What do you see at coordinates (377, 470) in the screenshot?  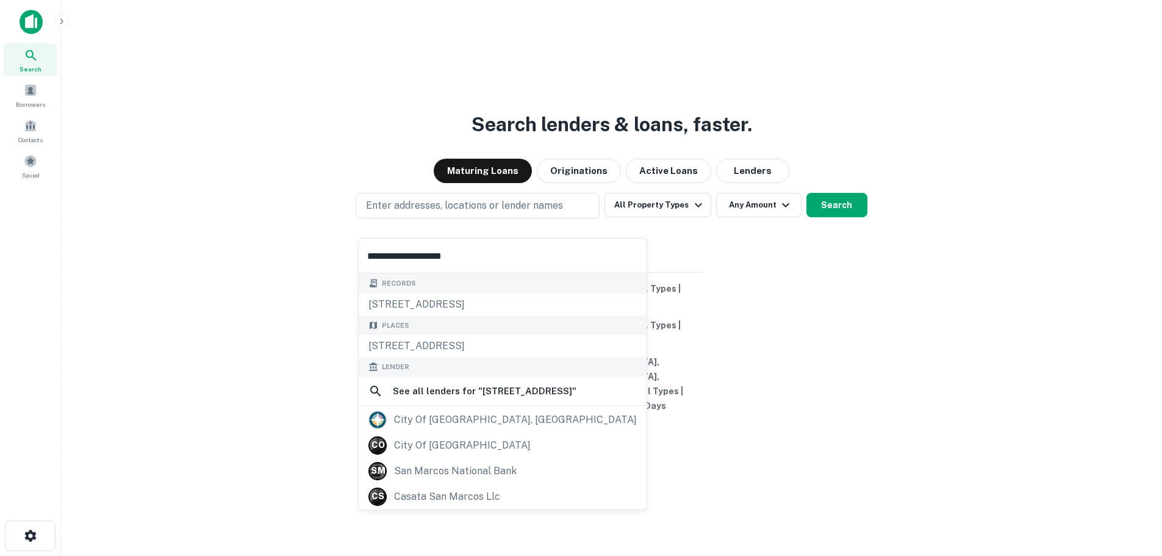 I see `p: S M` at bounding box center [377, 470].